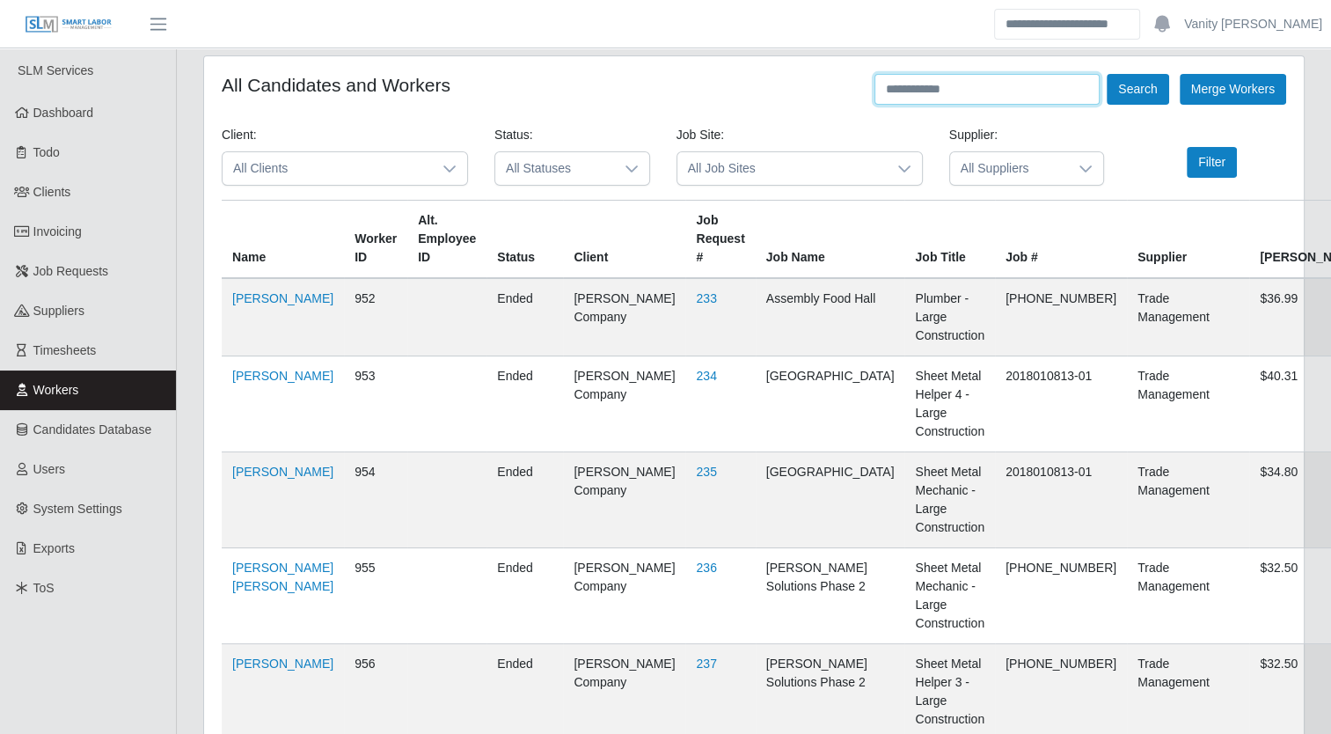 This screenshot has width=1331, height=734. What do you see at coordinates (447, 239) in the screenshot?
I see `th: Alt. Employee ID` at bounding box center [447, 239].